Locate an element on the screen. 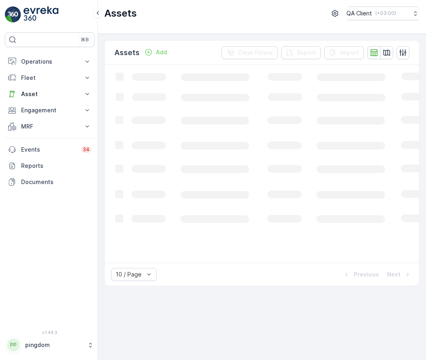 This screenshot has height=360, width=426. img: logo is located at coordinates (13, 15).